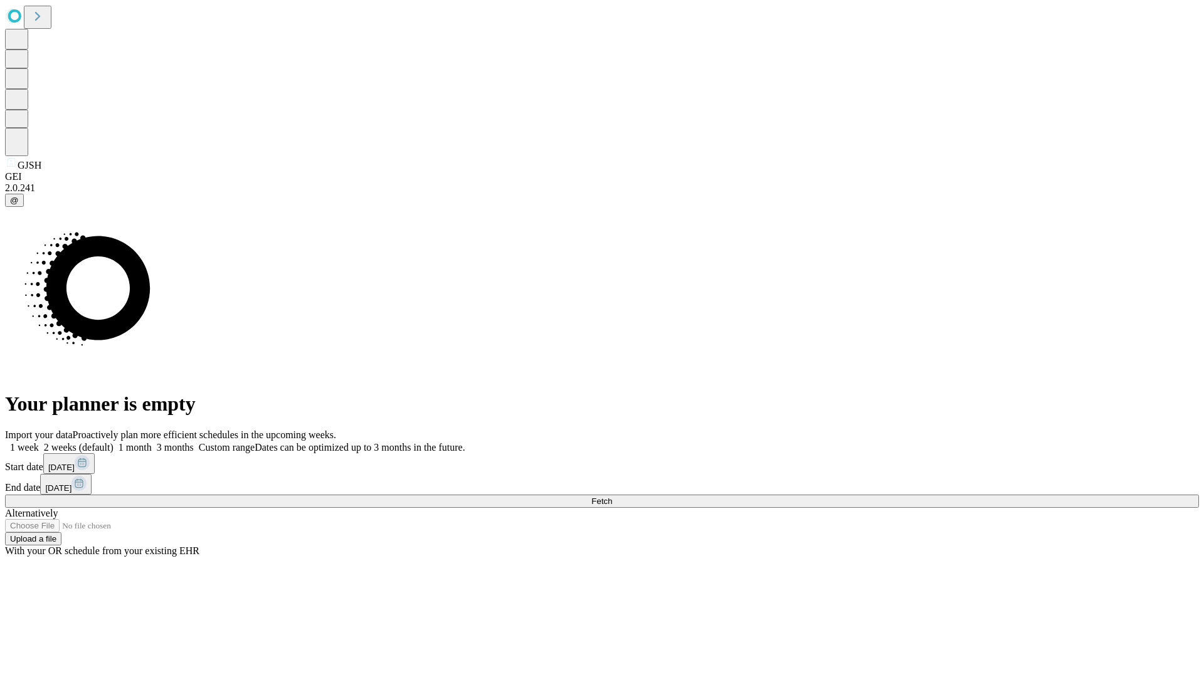  What do you see at coordinates (226, 447) in the screenshot?
I see `span: Custom range` at bounding box center [226, 447].